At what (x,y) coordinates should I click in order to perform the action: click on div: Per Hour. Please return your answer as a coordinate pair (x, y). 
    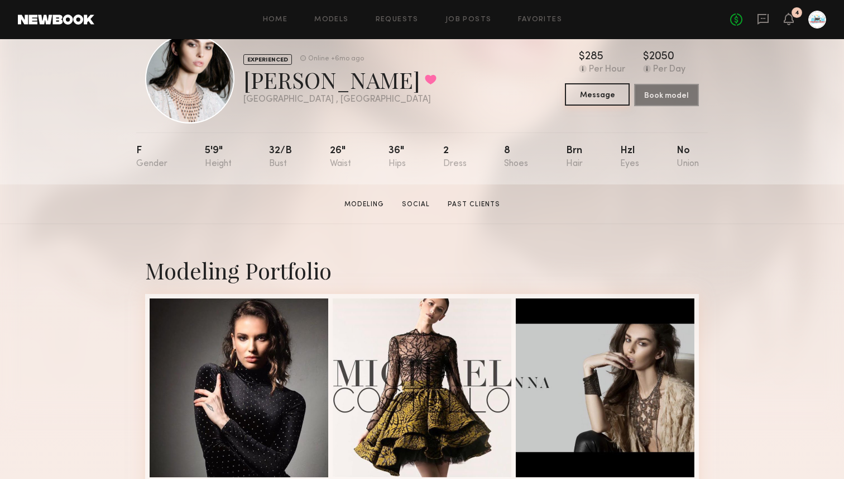
    Looking at the image, I should click on (607, 70).